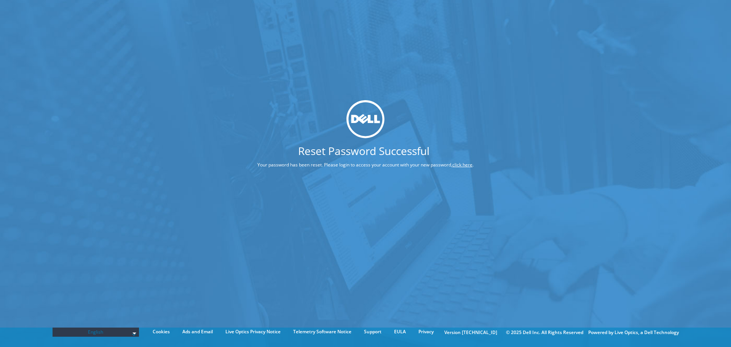  What do you see at coordinates (253, 331) in the screenshot?
I see `a: Live Optics Privacy Notice` at bounding box center [253, 331].